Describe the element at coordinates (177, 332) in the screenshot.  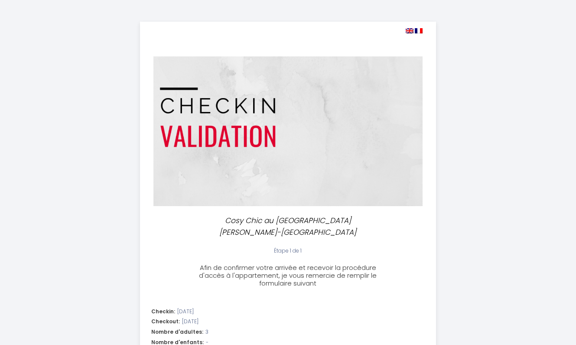
I see `span: Nombre d'adultes:` at that location.